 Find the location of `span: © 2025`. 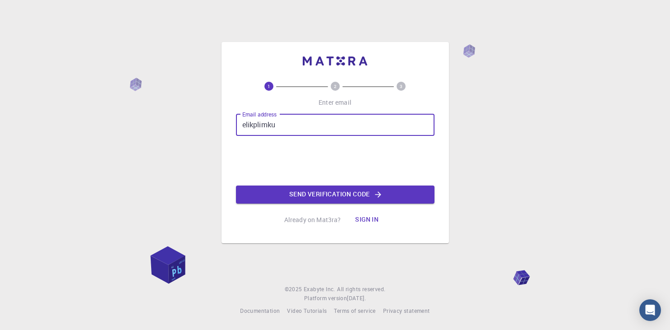

span: © 2025 is located at coordinates (294, 289).